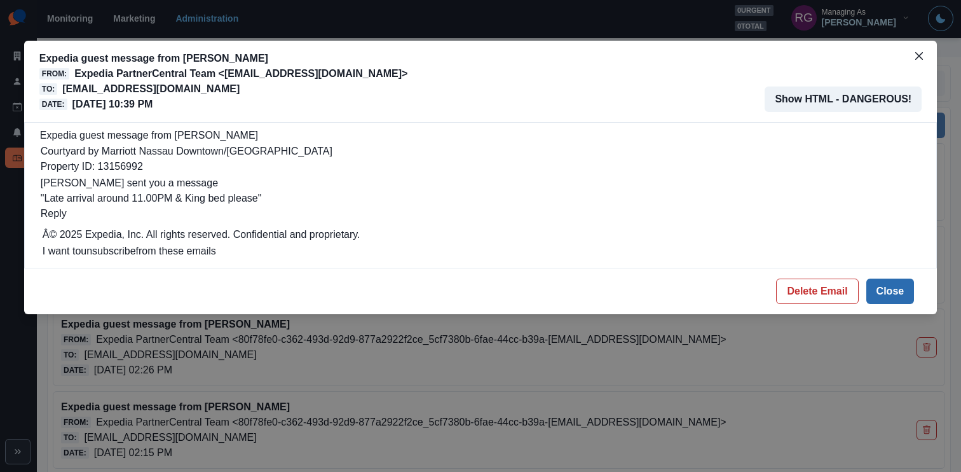  I want to click on button: Delete Email, so click(817, 291).